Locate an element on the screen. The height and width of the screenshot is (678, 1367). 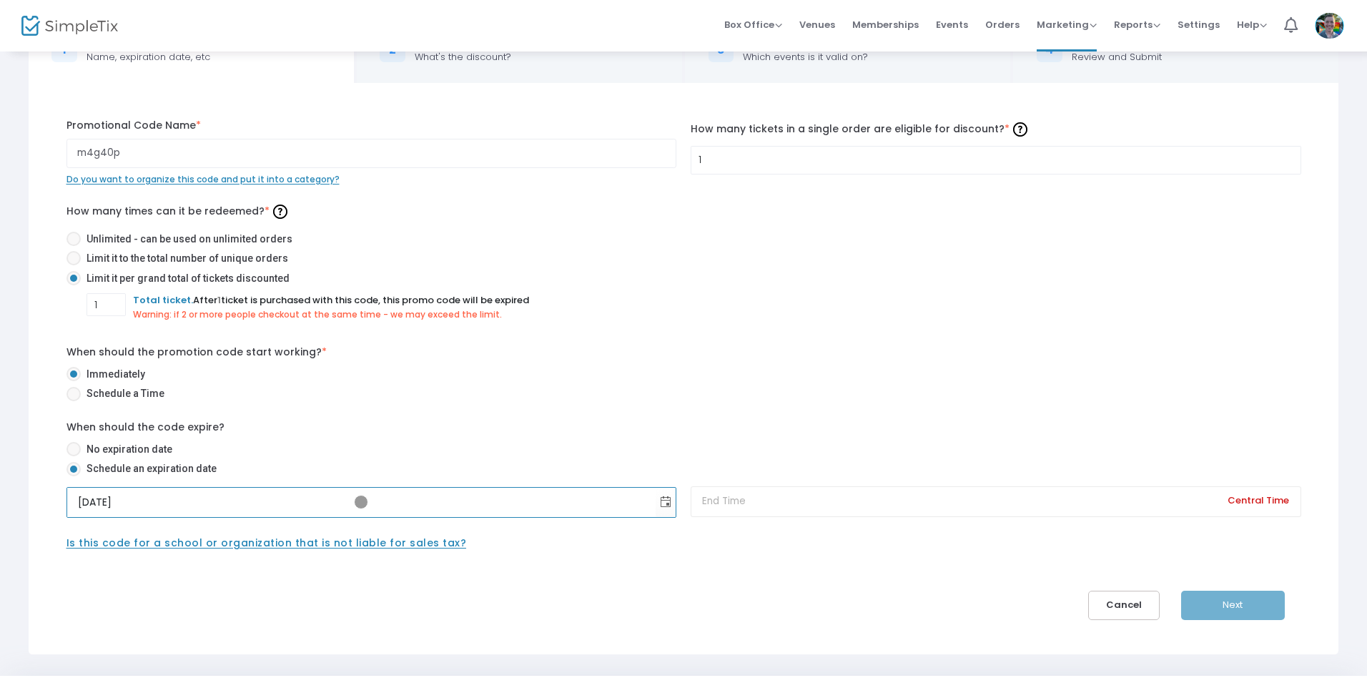
span: Unlimited - can be used on unlimited orders is located at coordinates (187, 239).